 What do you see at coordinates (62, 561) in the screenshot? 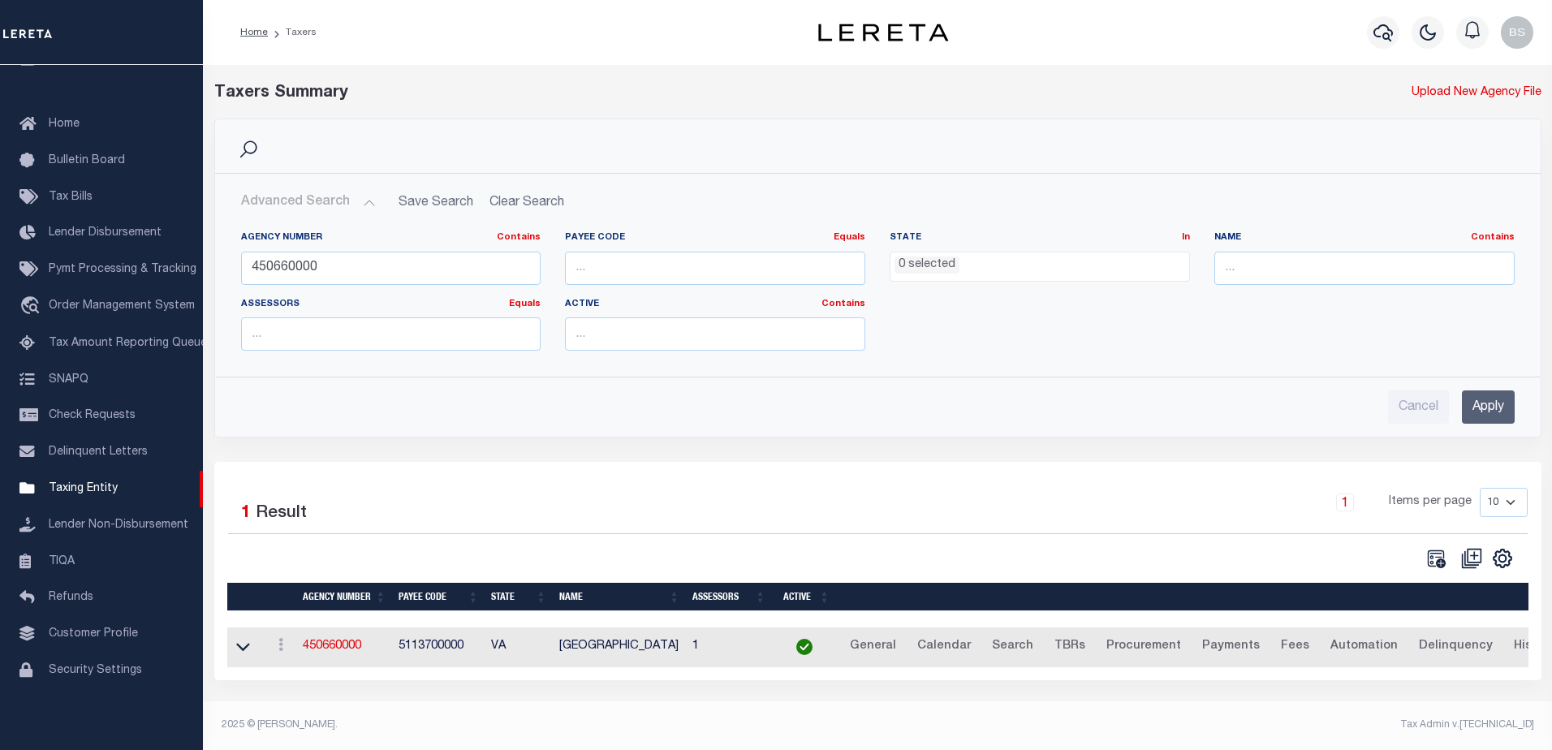
I see `span: TIQA` at bounding box center [62, 561].